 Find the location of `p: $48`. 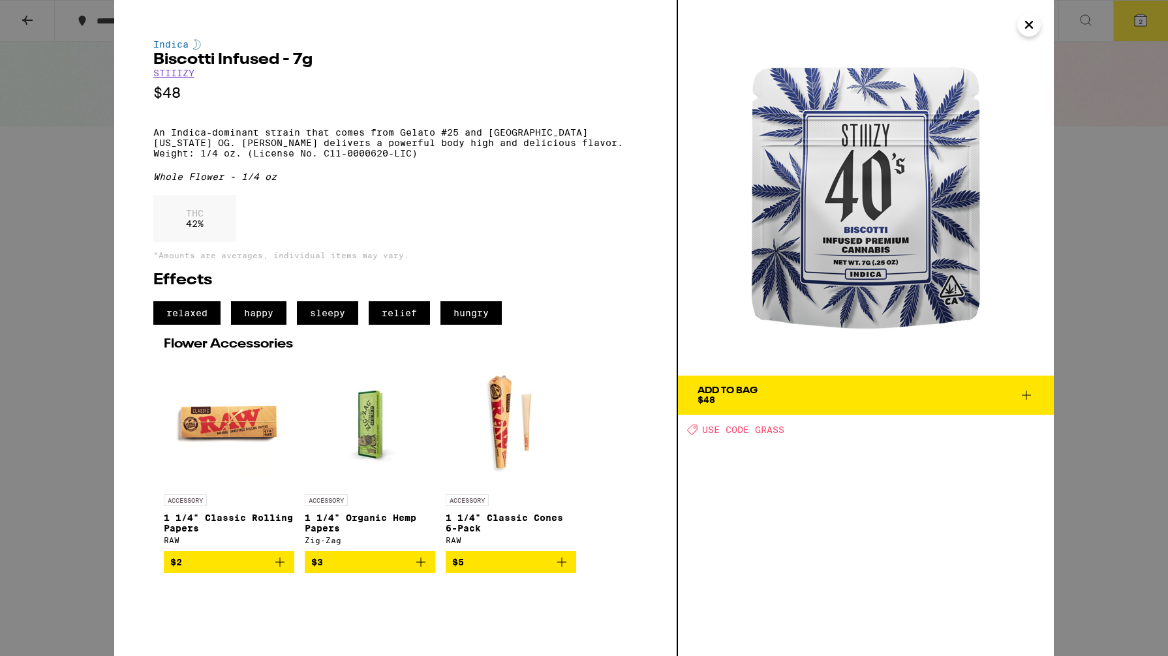

p: $48 is located at coordinates (395, 93).